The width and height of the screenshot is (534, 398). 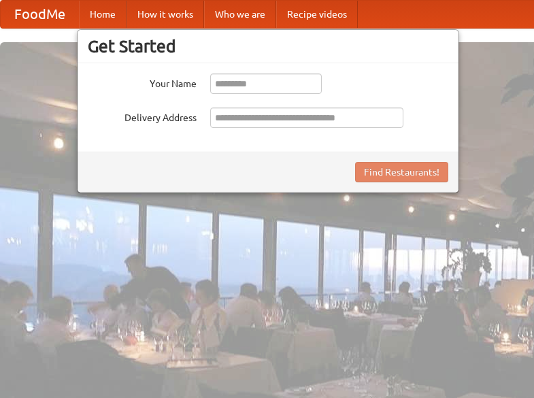 I want to click on a: How it works, so click(x=165, y=14).